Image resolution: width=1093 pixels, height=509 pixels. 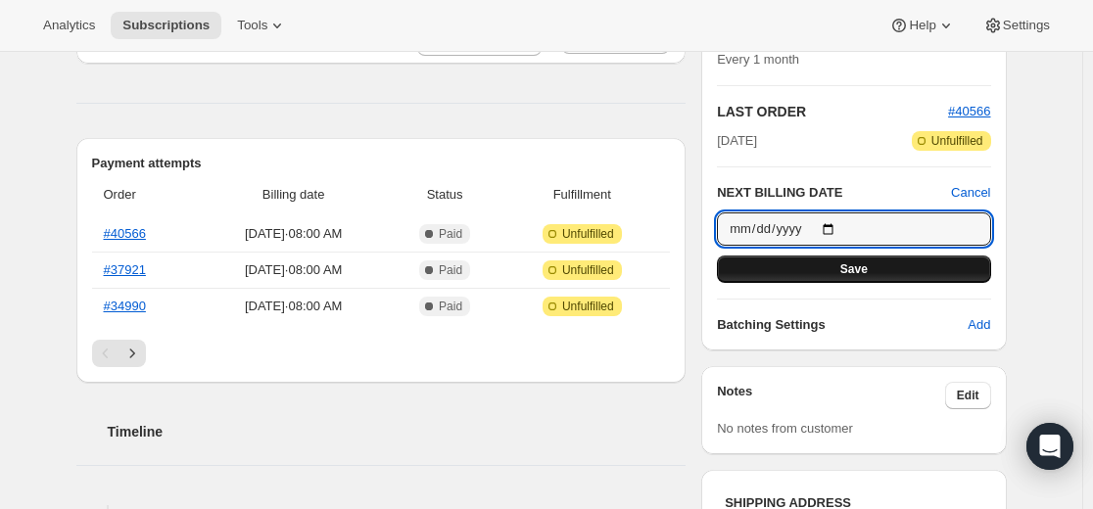 What do you see at coordinates (1027, 25) in the screenshot?
I see `span: Settings` at bounding box center [1027, 25].